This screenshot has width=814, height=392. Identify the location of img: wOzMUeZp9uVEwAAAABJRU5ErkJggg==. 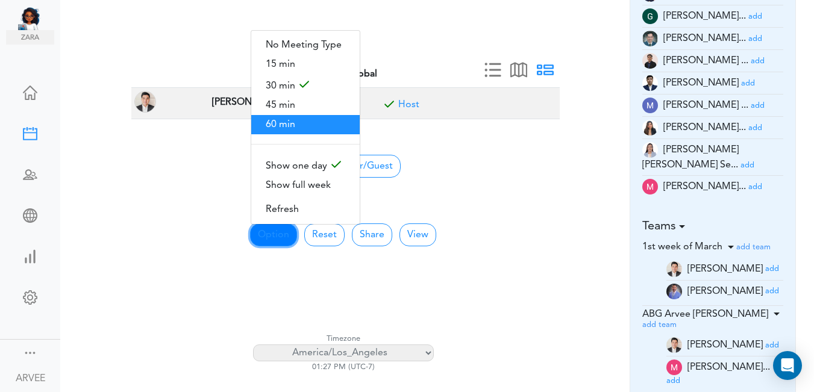
(650, 105).